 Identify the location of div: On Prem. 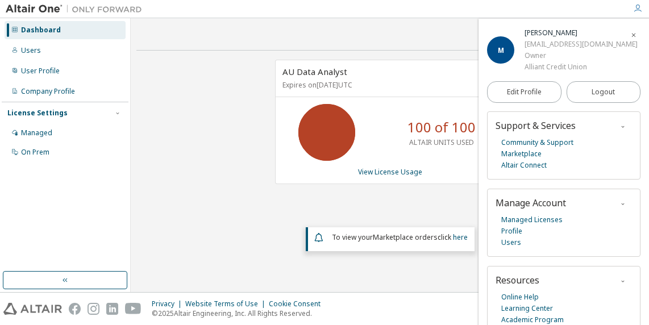
(35, 152).